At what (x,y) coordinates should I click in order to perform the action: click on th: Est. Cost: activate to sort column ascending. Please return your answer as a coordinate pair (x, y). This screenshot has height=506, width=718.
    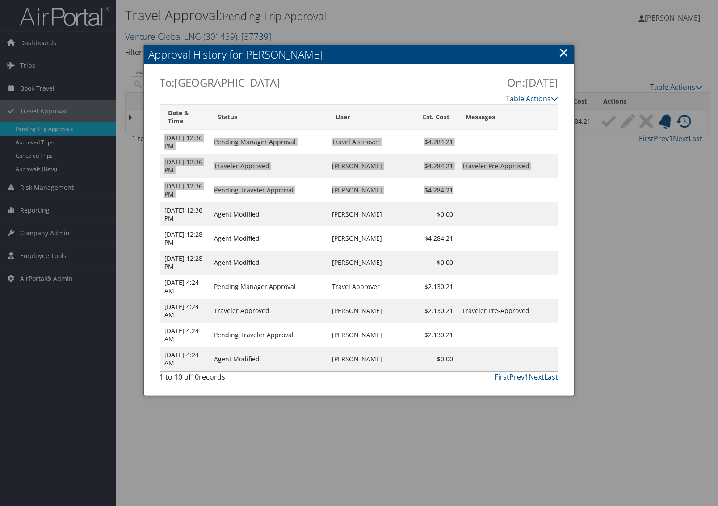
    Looking at the image, I should click on (433, 117).